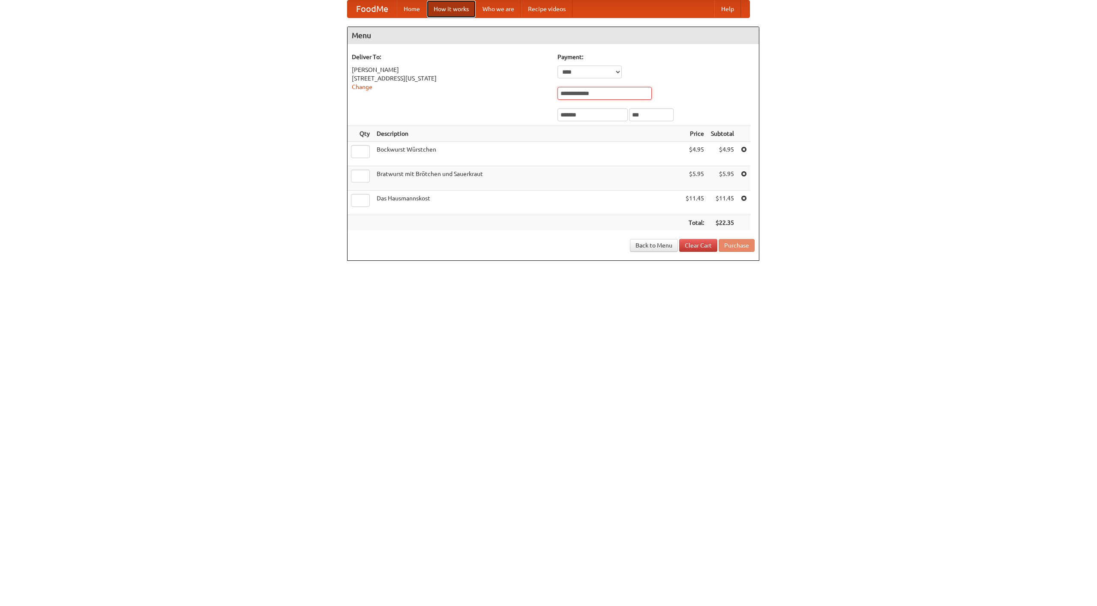  Describe the element at coordinates (656, 57) in the screenshot. I see `h5: Payment:` at that location.